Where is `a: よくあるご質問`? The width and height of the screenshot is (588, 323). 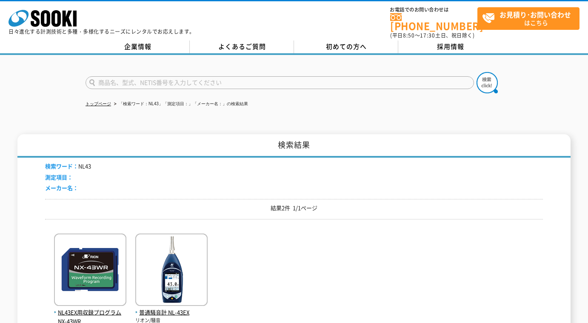
a: よくあるご質問 is located at coordinates (242, 47).